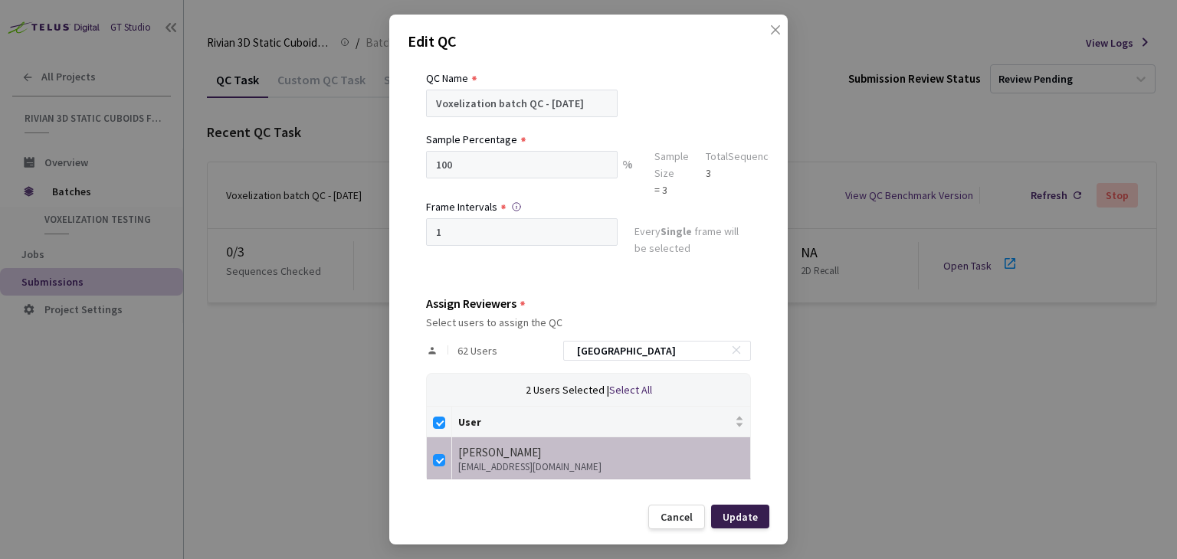 This screenshot has width=1177, height=559. I want to click on div: 3, so click(742, 173).